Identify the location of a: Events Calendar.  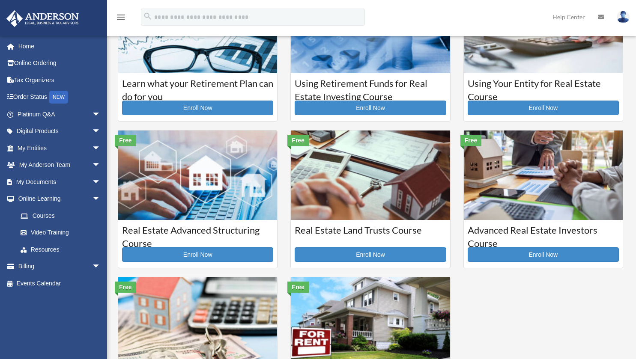
(60, 283).